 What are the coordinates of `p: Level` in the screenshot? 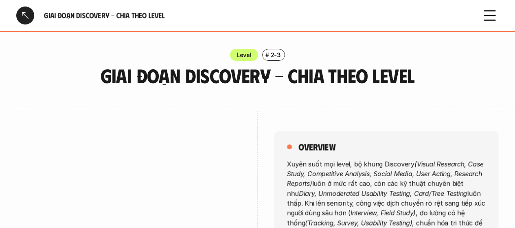 It's located at (244, 55).